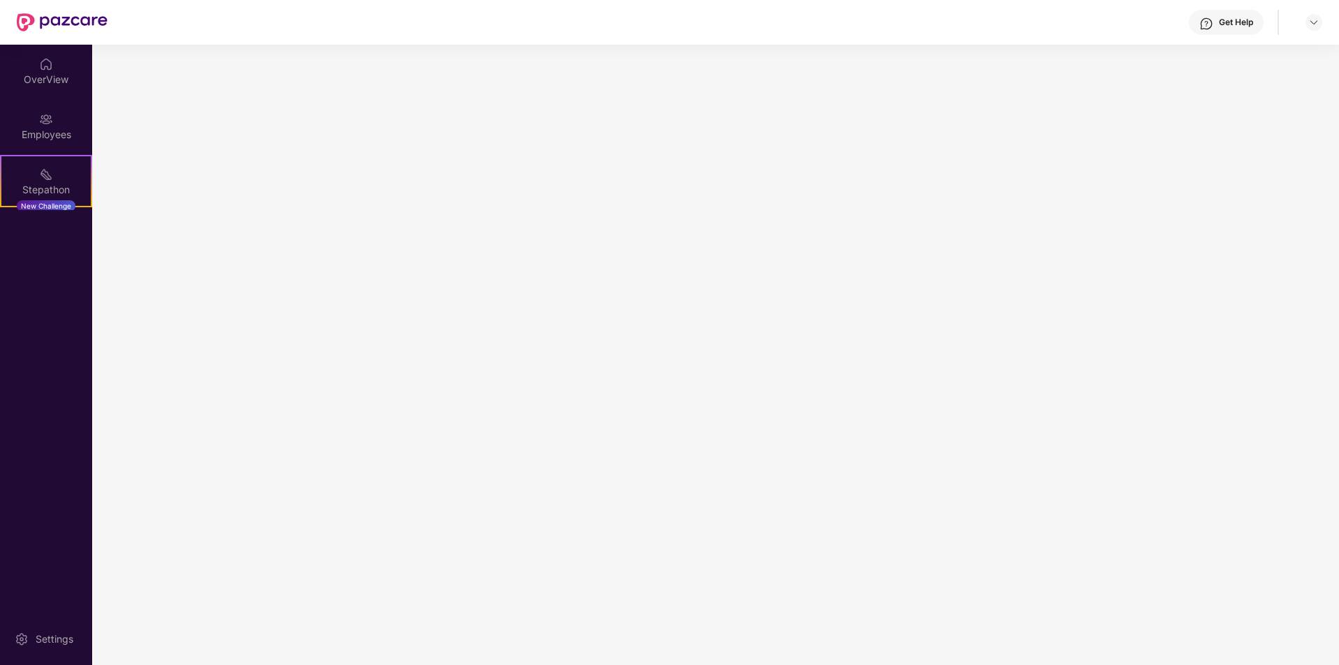  What do you see at coordinates (1314, 22) in the screenshot?
I see `img: svg+xml;base64,PHN2ZyBpZD0iRHJvcGRvd24tMzJ4MzIiIHhtbG5zPSJodHRwOi8vd3d3LnczLm9yZy8yMDAwL3N2ZyIgd2...` at bounding box center [1314, 22].